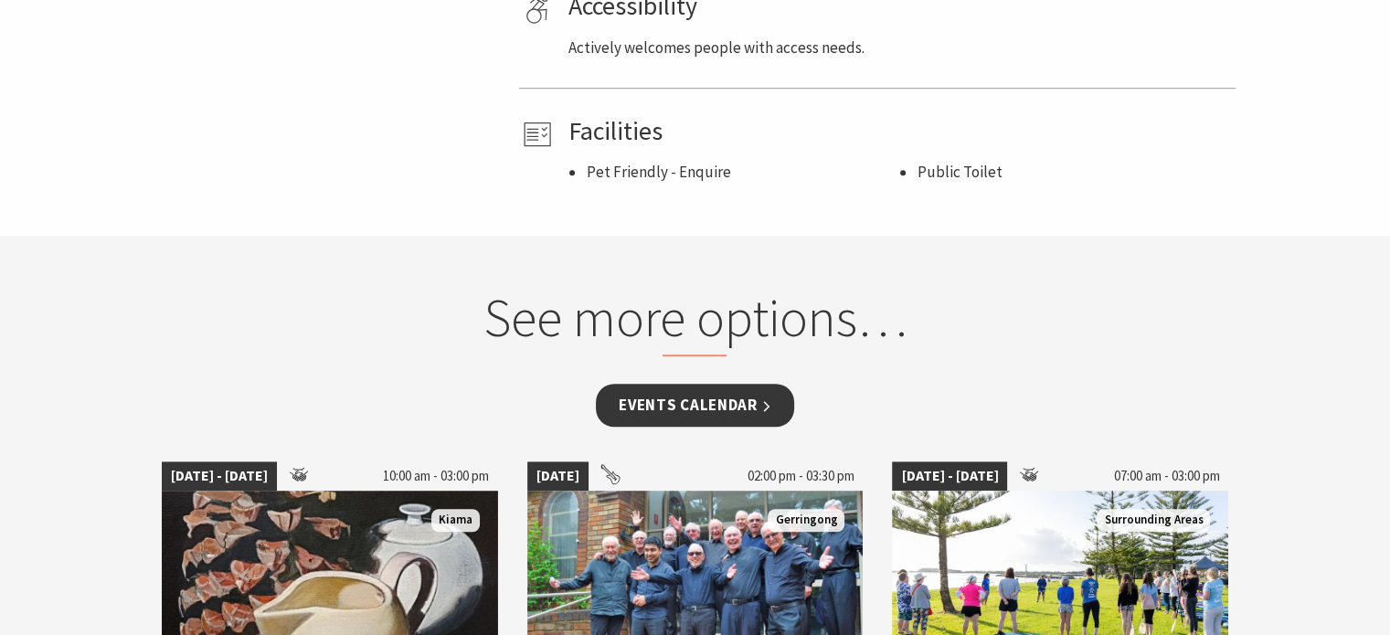  I want to click on span: 02:00 pm - 03:30 pm, so click(800, 476).